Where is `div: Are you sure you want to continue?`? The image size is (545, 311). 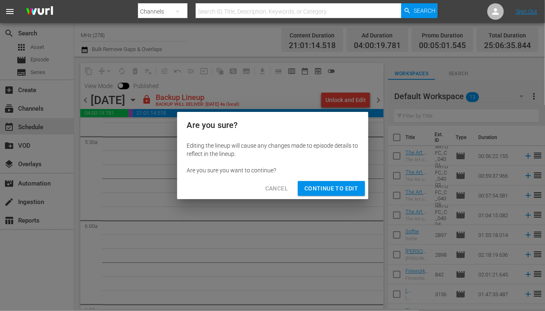
div: Are you sure you want to continue? is located at coordinates (272, 170).